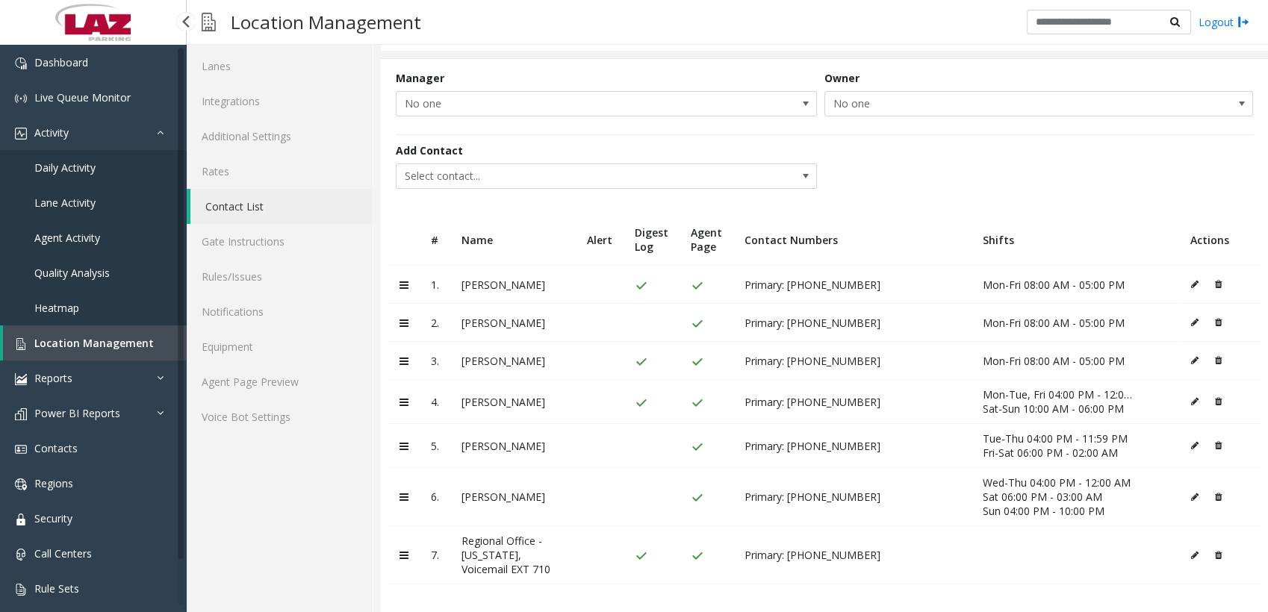 This screenshot has width=1268, height=612. I want to click on th: Name, so click(513, 240).